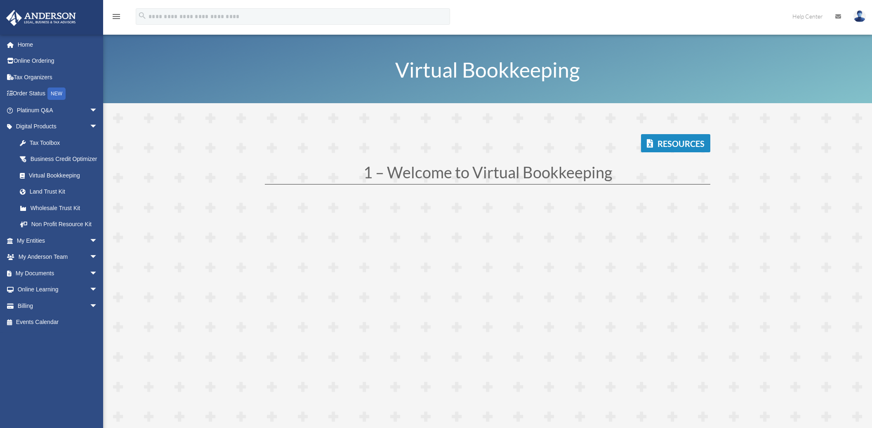 This screenshot has width=872, height=428. What do you see at coordinates (58, 289) in the screenshot?
I see `a: Online Learningarrow_drop_down` at bounding box center [58, 289].